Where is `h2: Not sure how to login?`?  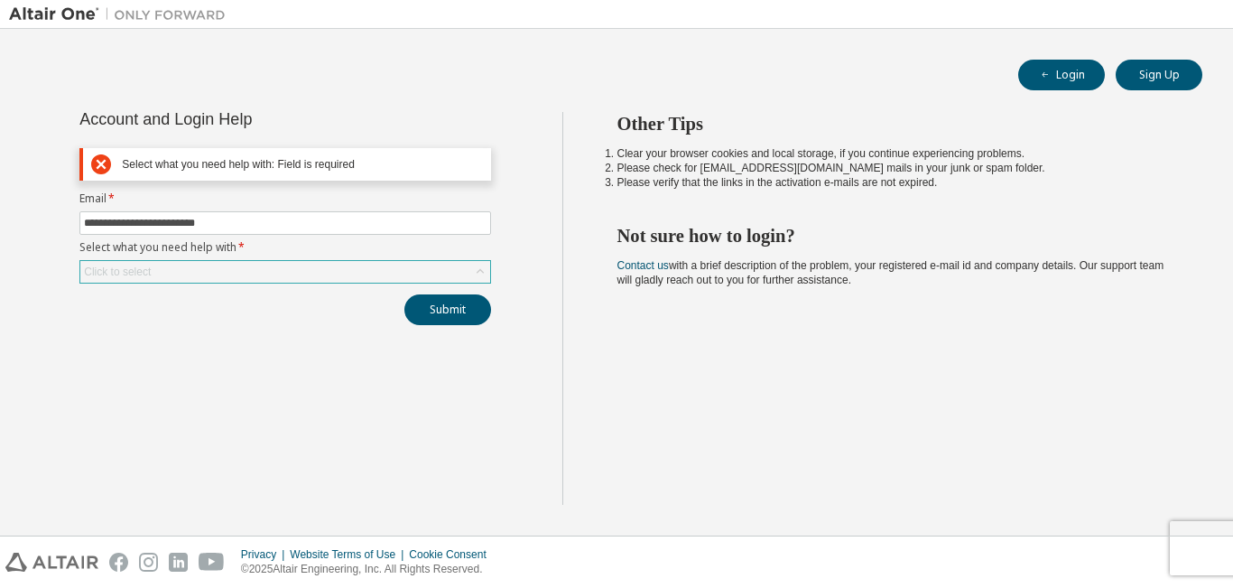 h2: Not sure how to login? is located at coordinates (894, 236).